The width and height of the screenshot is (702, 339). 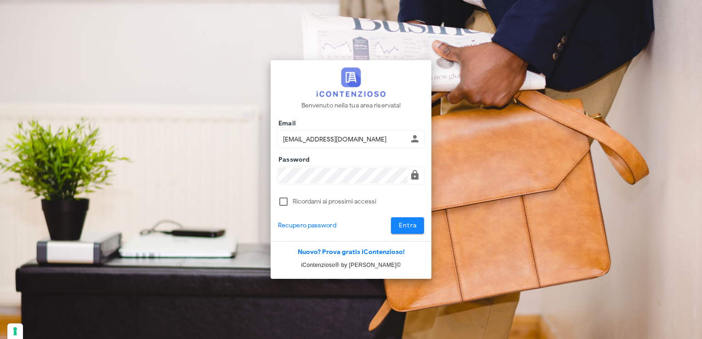 I want to click on span: Entra, so click(x=408, y=225).